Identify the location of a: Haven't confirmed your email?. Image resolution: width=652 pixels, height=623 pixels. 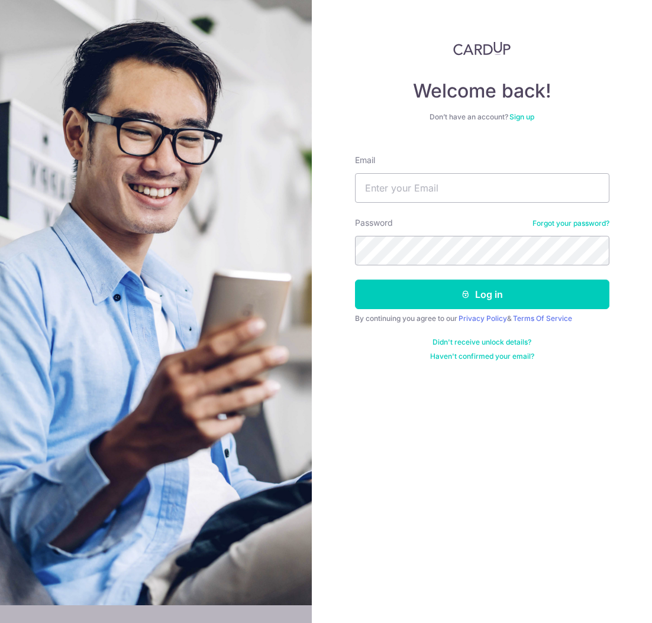
(482, 357).